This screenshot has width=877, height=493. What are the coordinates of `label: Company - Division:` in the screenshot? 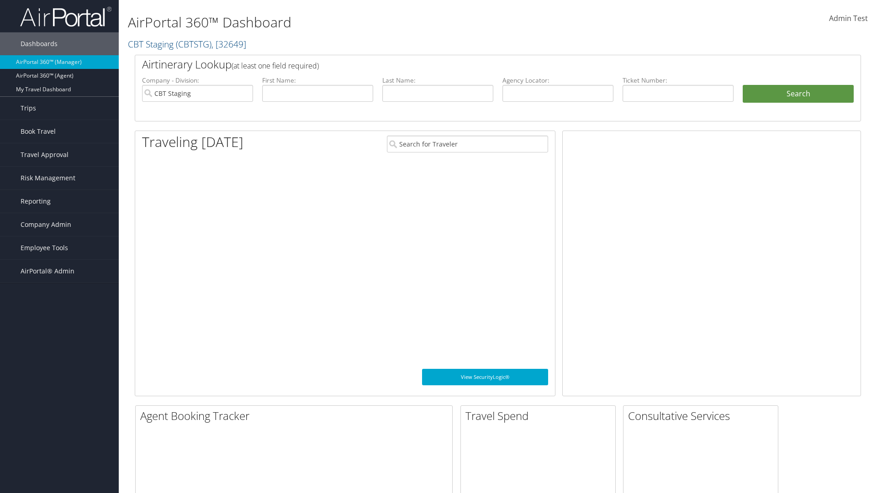 It's located at (197, 80).